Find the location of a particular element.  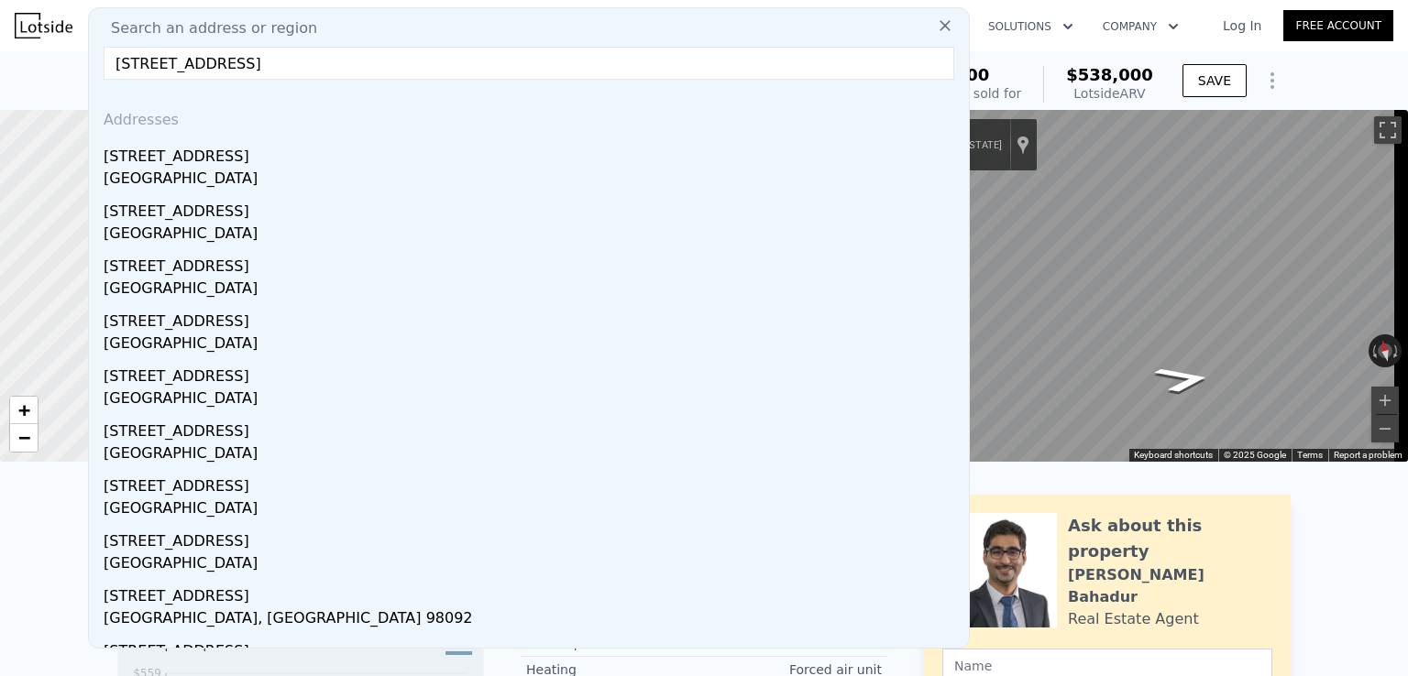

div: Ask about this property is located at coordinates (1169, 539).